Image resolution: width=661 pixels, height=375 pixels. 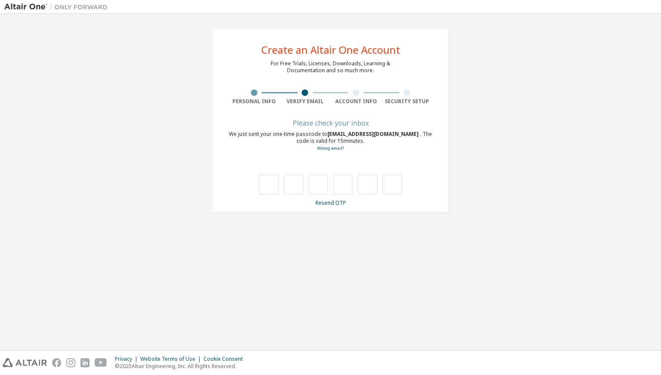 What do you see at coordinates (56, 363) in the screenshot?
I see `img: facebook.svg` at bounding box center [56, 363].